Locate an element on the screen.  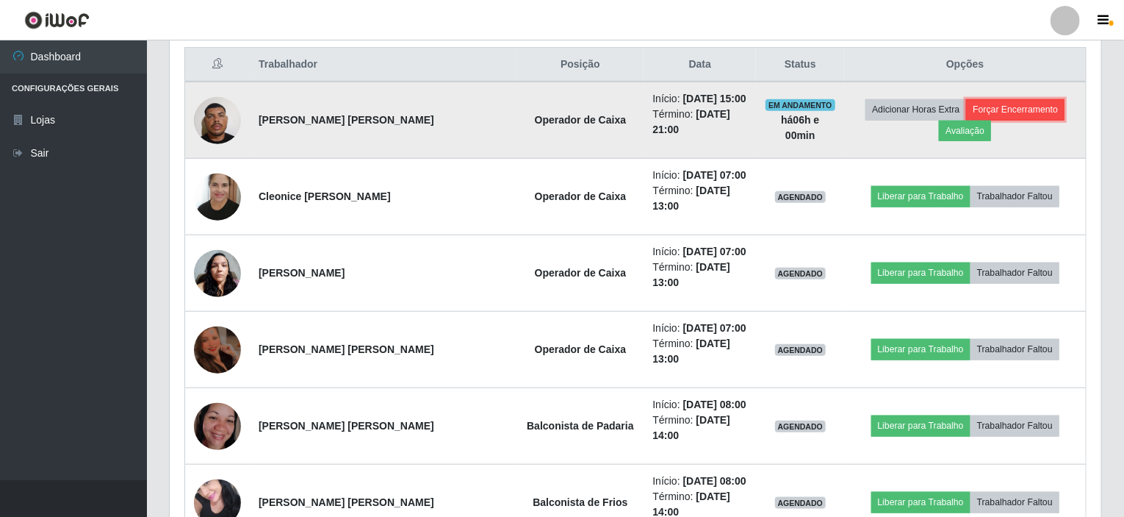
th: Posição is located at coordinates (580, 65).